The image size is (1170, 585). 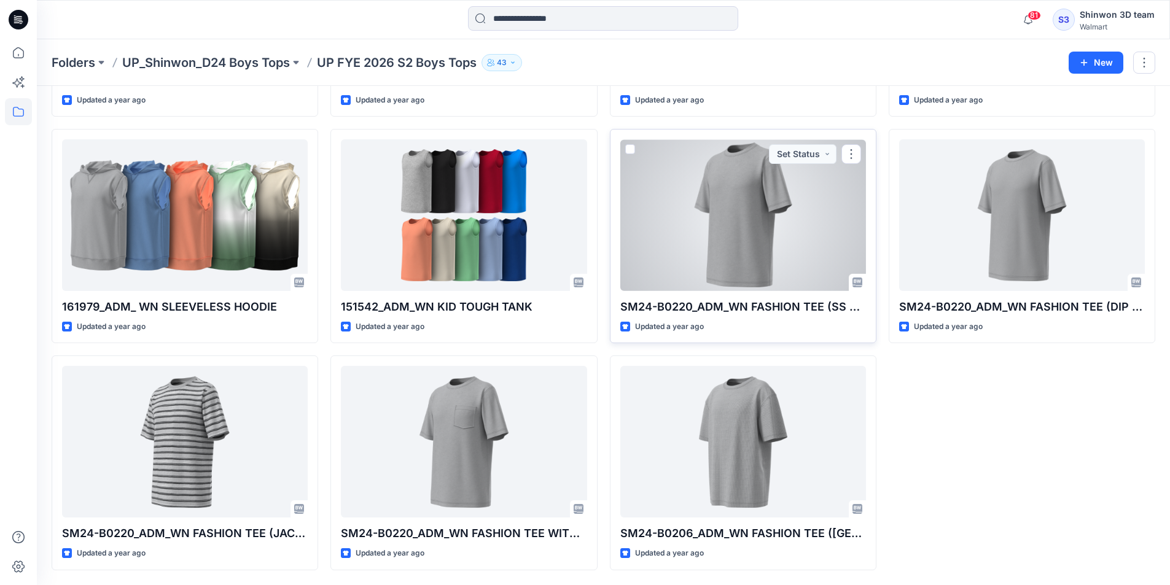 What do you see at coordinates (1117, 15) in the screenshot?
I see `div: Shinwon 3D team` at bounding box center [1117, 15].